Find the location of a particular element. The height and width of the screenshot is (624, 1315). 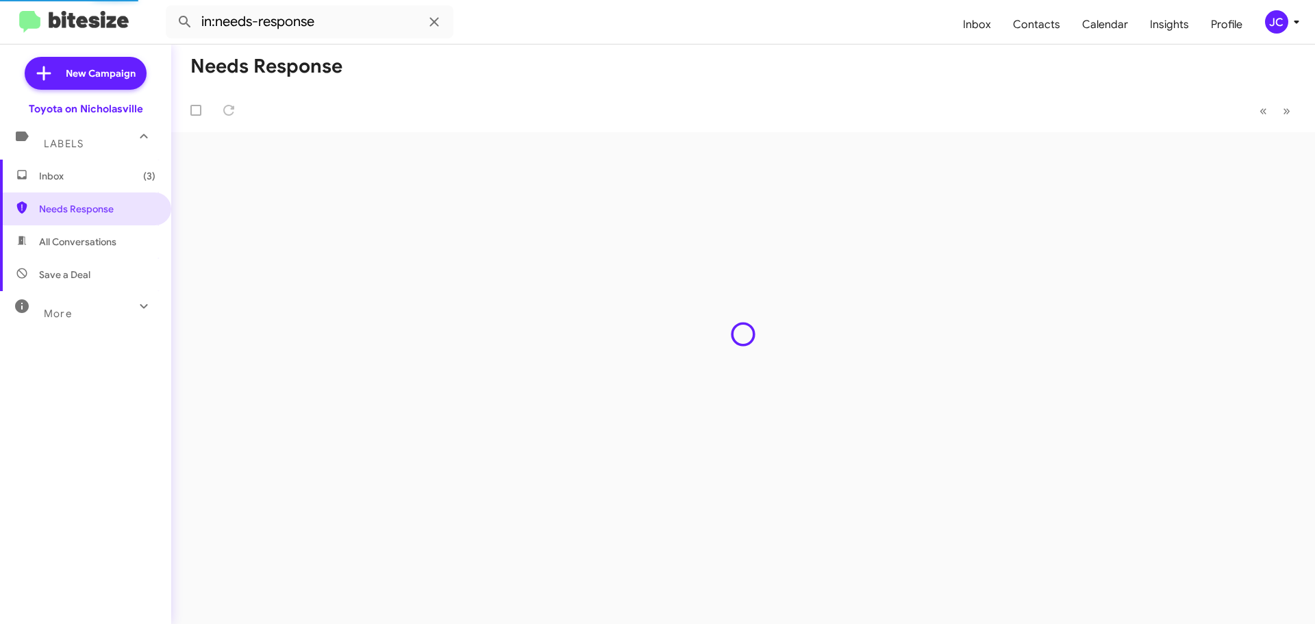

span: Calendar is located at coordinates (1105, 25).